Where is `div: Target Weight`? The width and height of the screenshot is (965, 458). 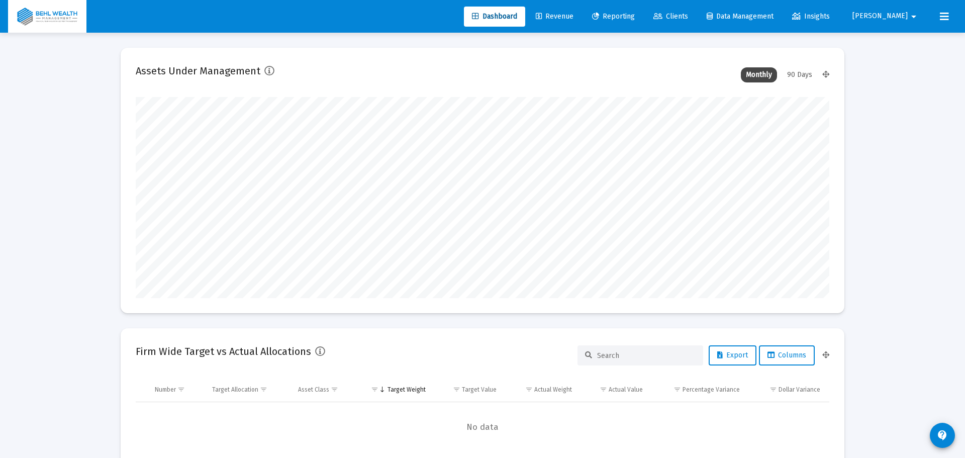
div: Target Weight is located at coordinates (407, 389).